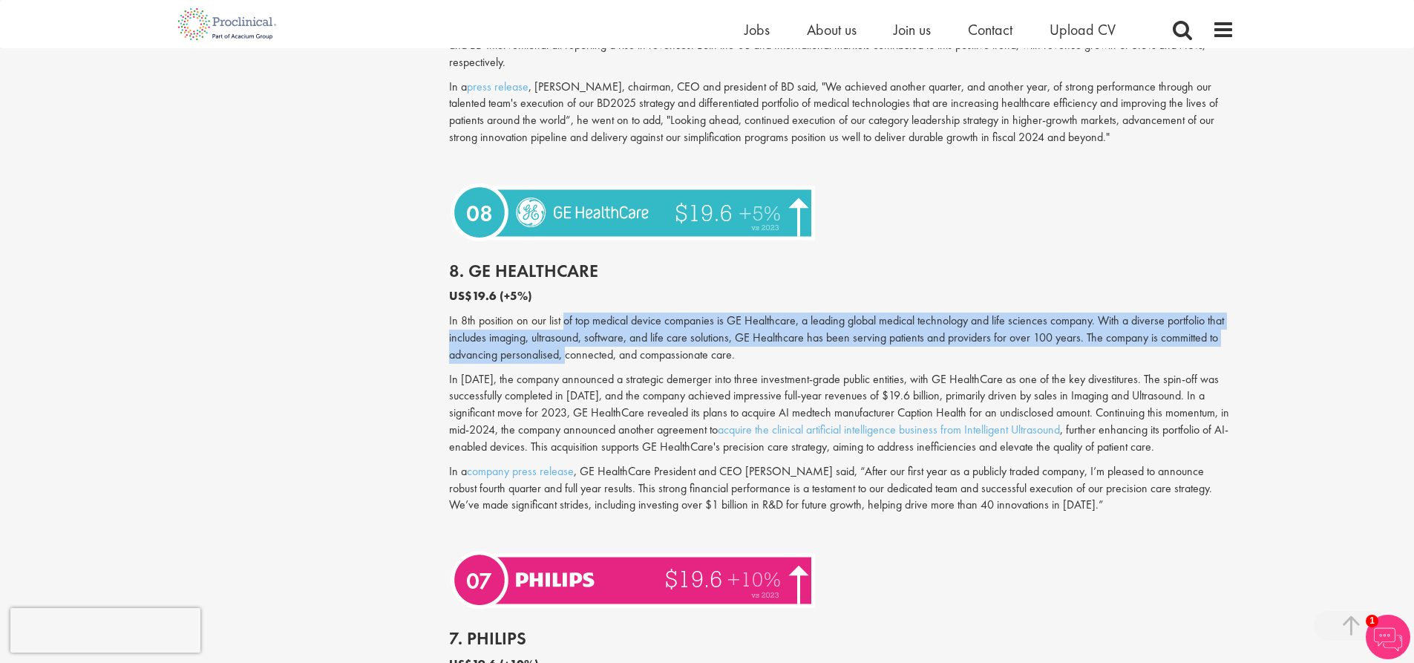 The image size is (1414, 663). Describe the element at coordinates (842, 338) in the screenshot. I see `p: In 8th position on our list of top medical device companies is GE Healthcare, a leading global me...` at that location.